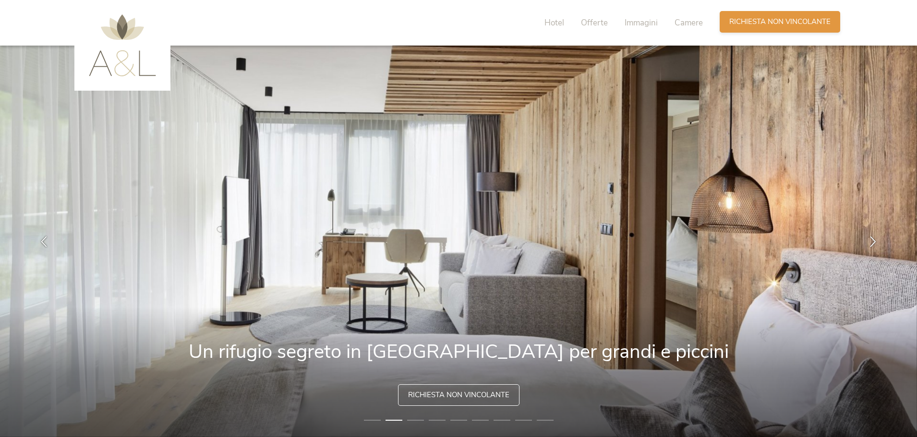 This screenshot has width=917, height=437. What do you see at coordinates (554, 23) in the screenshot?
I see `span: Hotel` at bounding box center [554, 23].